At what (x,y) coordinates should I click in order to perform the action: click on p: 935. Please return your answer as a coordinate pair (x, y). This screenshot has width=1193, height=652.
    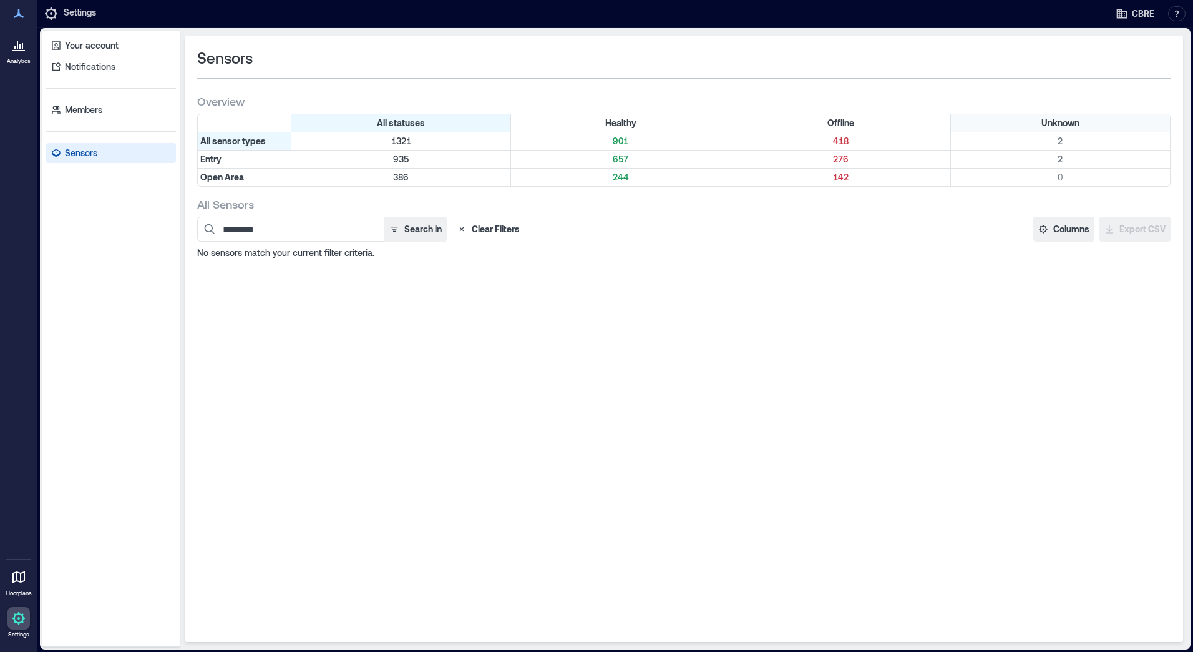
    Looking at the image, I should click on (401, 159).